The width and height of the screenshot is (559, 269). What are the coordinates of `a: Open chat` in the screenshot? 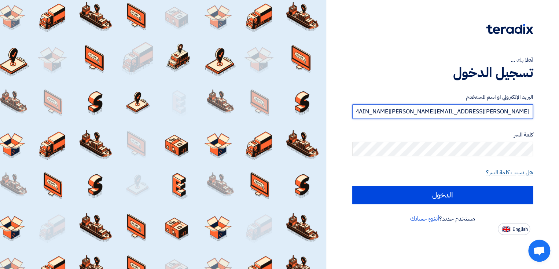 It's located at (540, 251).